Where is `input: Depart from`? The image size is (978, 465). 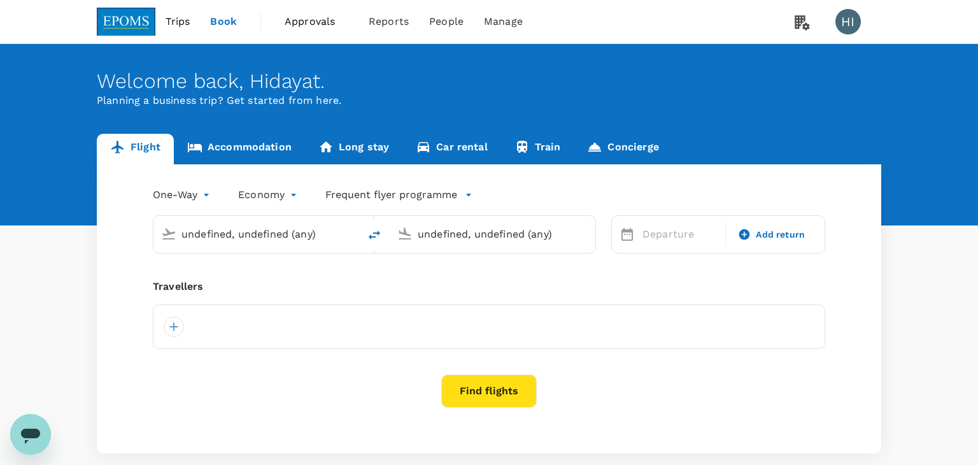 input: Depart from is located at coordinates (257, 234).